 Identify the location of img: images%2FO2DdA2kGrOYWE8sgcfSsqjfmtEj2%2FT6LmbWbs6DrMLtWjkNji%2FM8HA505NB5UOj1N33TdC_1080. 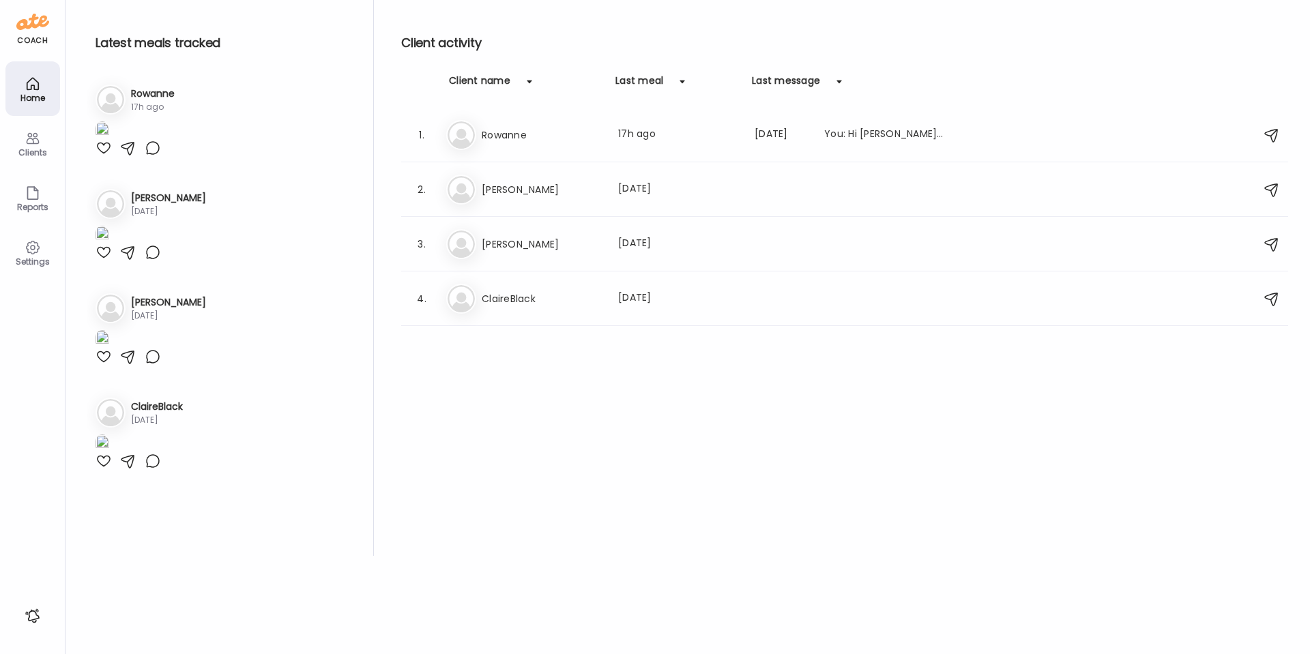
(102, 235).